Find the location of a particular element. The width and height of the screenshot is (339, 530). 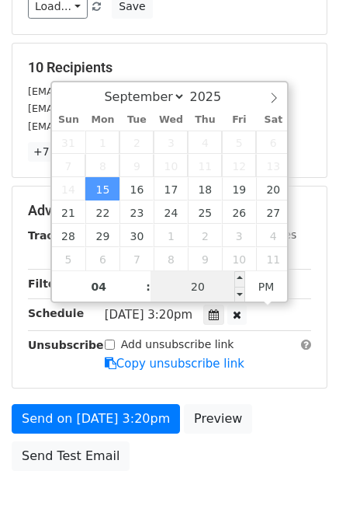

span: September 6, 2025 is located at coordinates (273, 142).